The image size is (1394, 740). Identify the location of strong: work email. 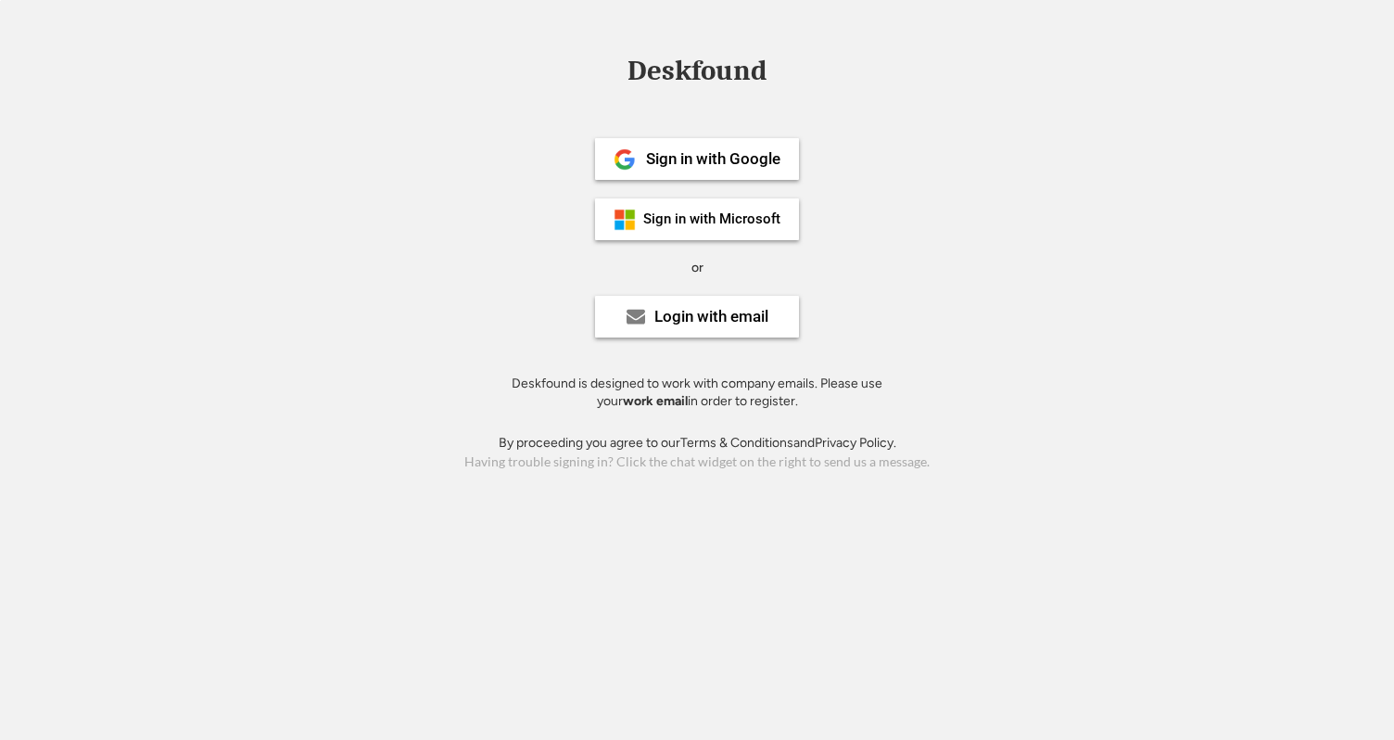
(655, 400).